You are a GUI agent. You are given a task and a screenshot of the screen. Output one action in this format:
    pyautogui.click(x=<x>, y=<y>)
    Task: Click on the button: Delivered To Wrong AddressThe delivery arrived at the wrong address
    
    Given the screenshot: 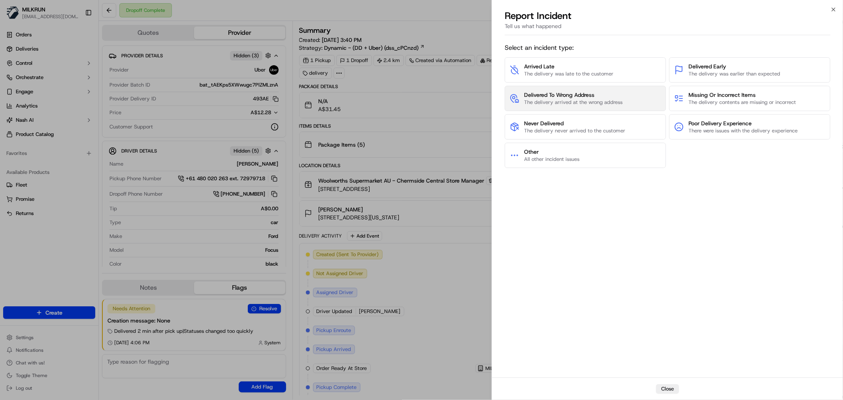 What is the action you would take?
    pyautogui.click(x=585, y=98)
    